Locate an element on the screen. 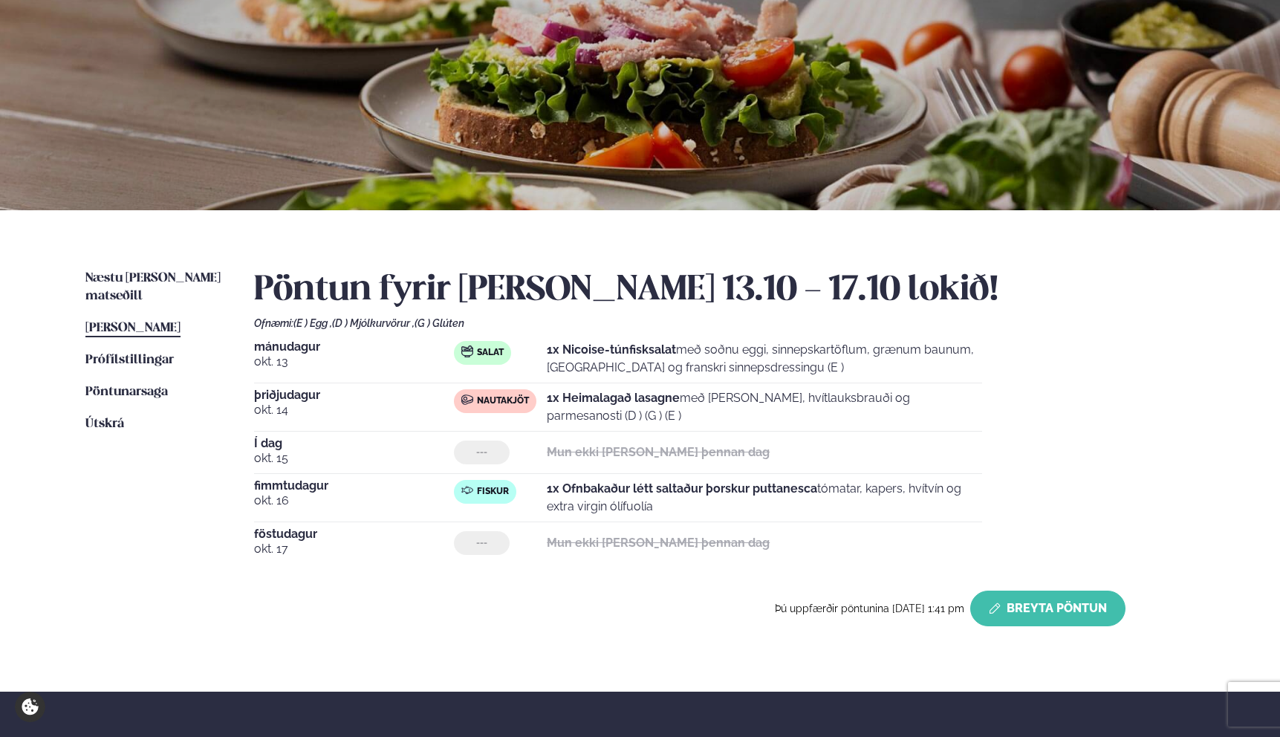 The width and height of the screenshot is (1280, 737). div: Ofnæmi: is located at coordinates (724, 323).